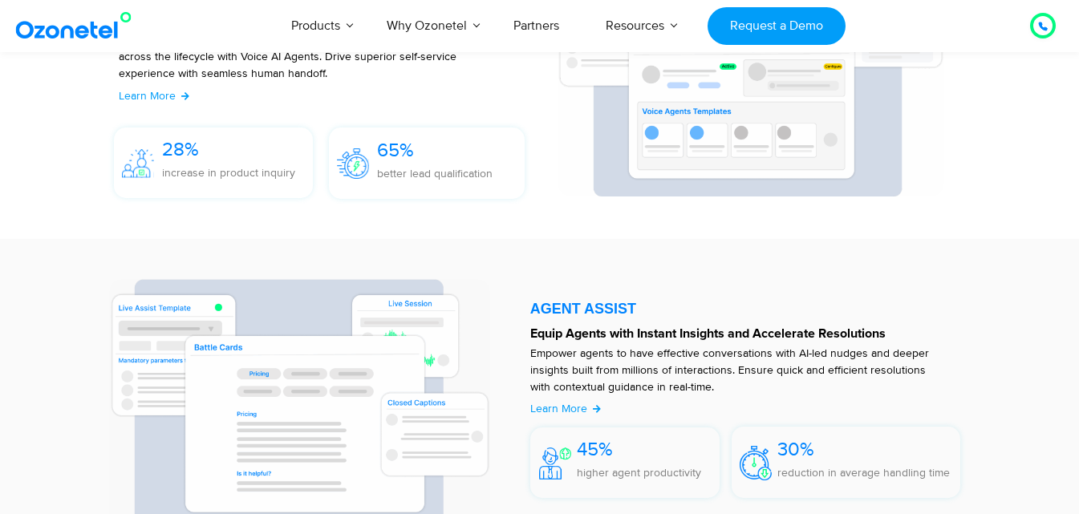  Describe the element at coordinates (594, 449) in the screenshot. I see `span: 45%` at that location.